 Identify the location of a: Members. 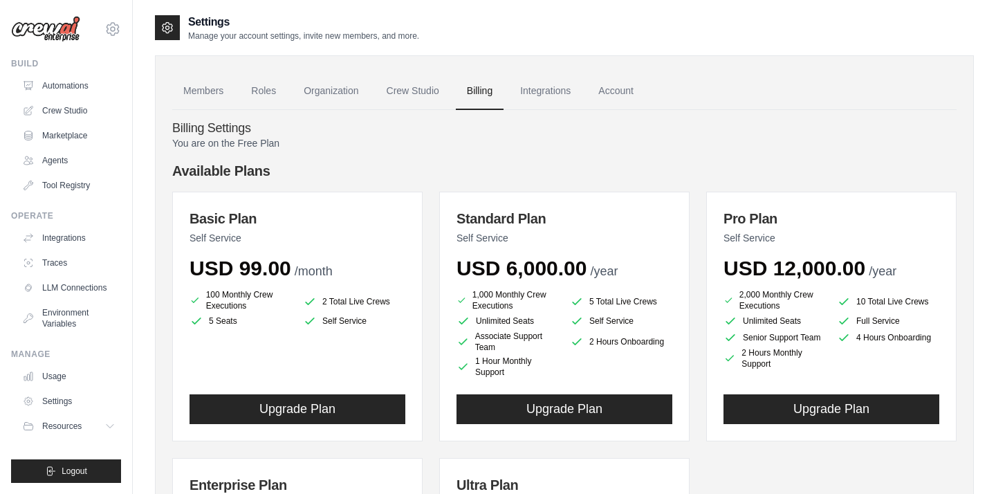
(203, 91).